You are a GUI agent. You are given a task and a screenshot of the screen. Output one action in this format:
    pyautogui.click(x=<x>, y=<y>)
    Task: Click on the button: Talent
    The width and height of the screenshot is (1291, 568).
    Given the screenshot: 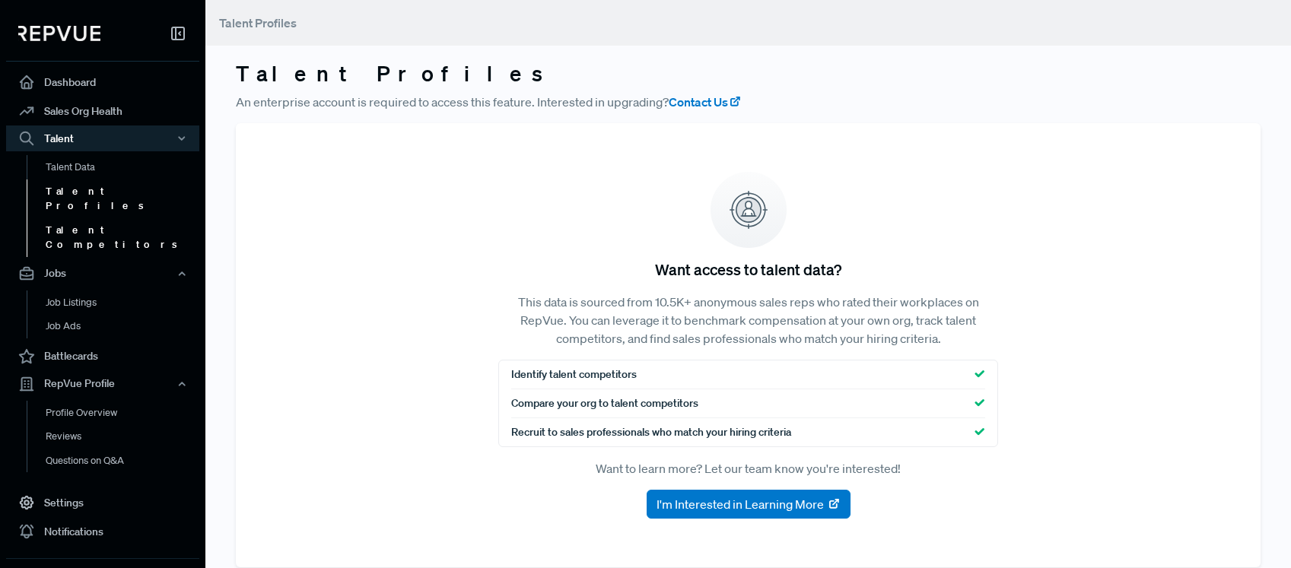 What is the action you would take?
    pyautogui.click(x=103, y=139)
    